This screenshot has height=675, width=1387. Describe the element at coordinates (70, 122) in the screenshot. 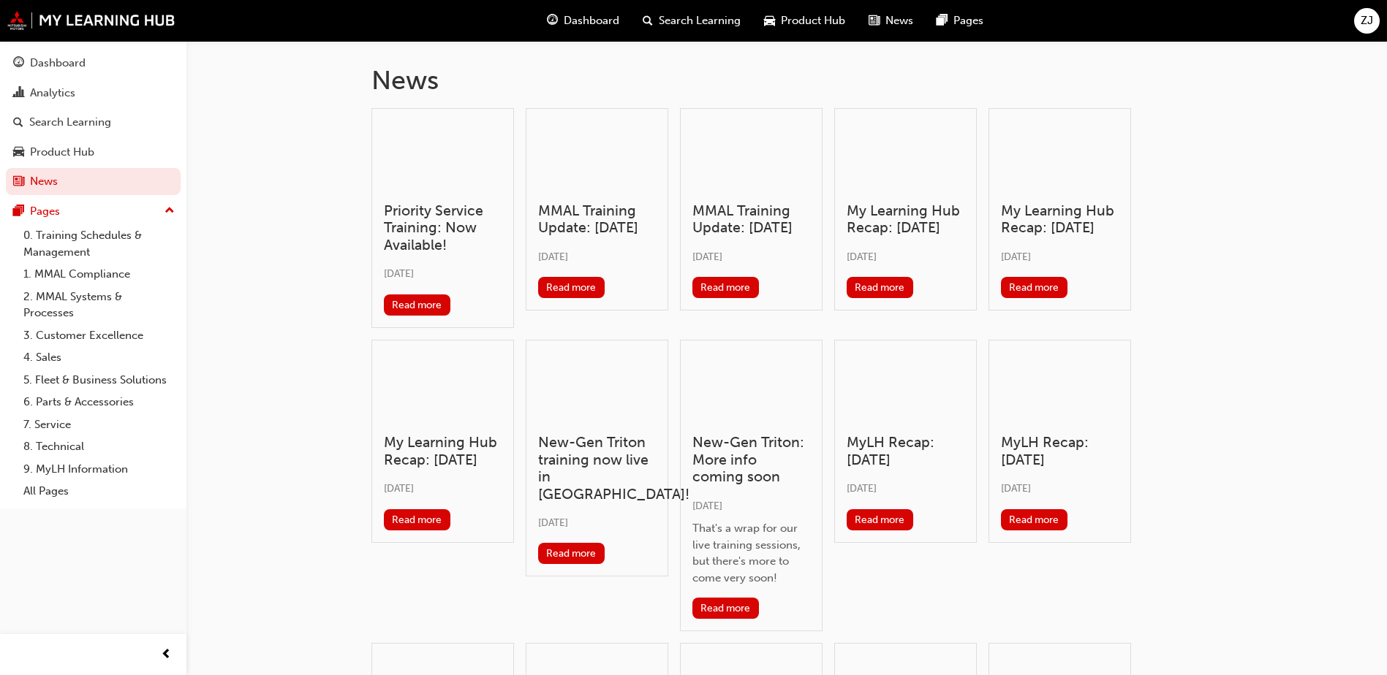

I see `div: Search Learning` at that location.